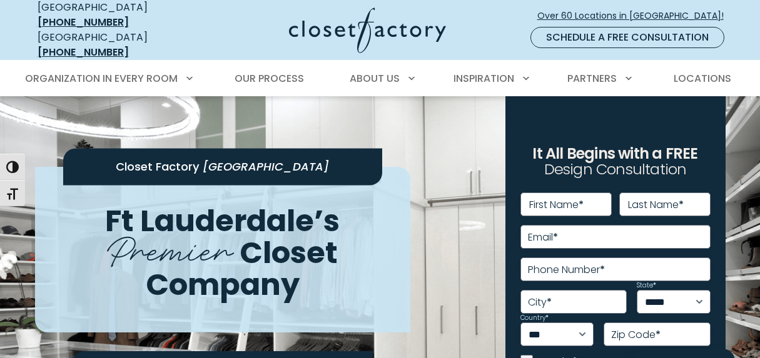  I want to click on span: Closet, so click(288, 253).